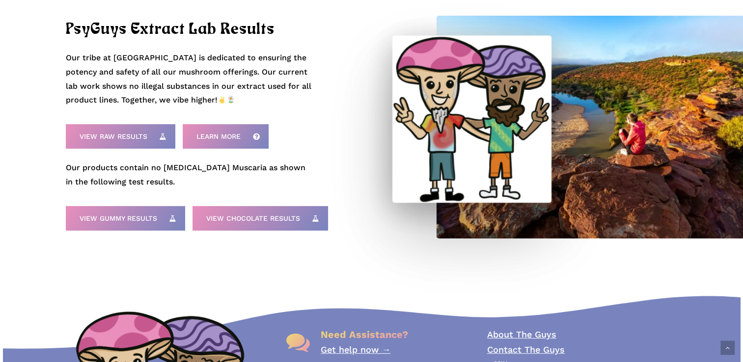 This screenshot has width=743, height=362. I want to click on span: Extract, so click(158, 30).